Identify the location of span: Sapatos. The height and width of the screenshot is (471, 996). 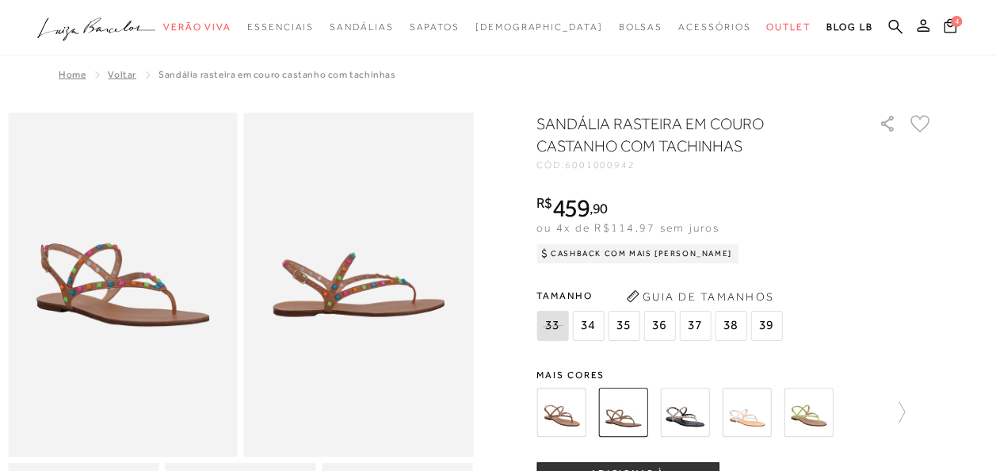
(433, 27).